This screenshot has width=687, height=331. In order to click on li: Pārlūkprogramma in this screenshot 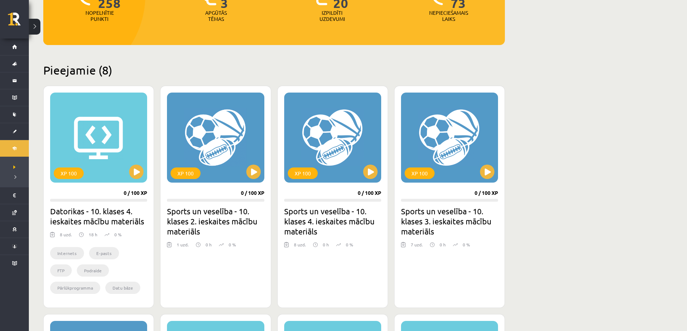, I will do `click(75, 288)`.